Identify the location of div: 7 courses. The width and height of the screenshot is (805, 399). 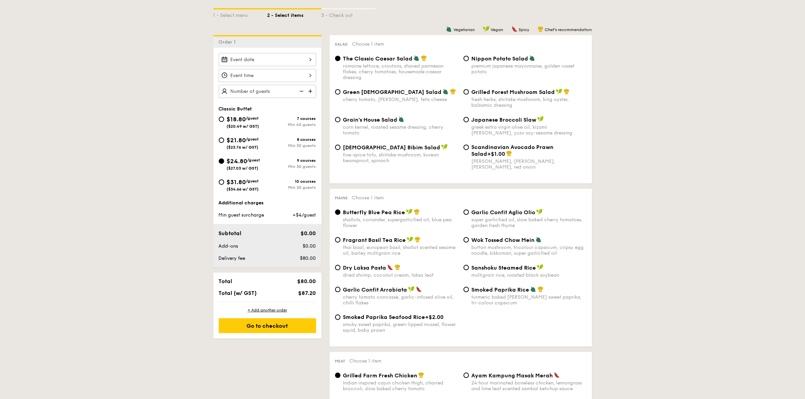
(292, 119).